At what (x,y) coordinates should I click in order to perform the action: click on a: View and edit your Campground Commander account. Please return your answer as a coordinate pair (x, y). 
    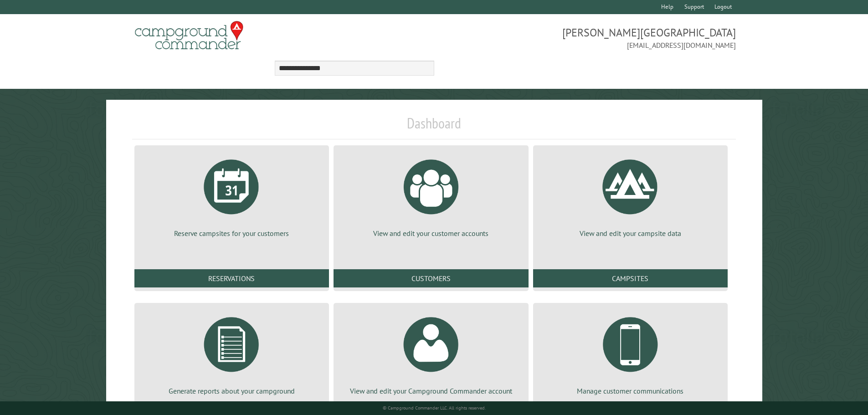
    Looking at the image, I should click on (431, 353).